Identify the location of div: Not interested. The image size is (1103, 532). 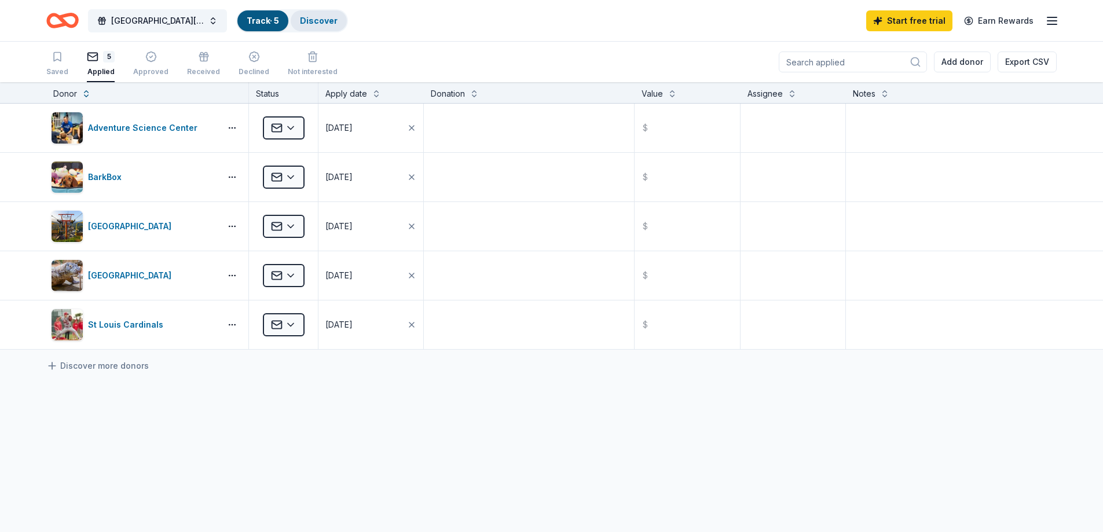
(313, 72).